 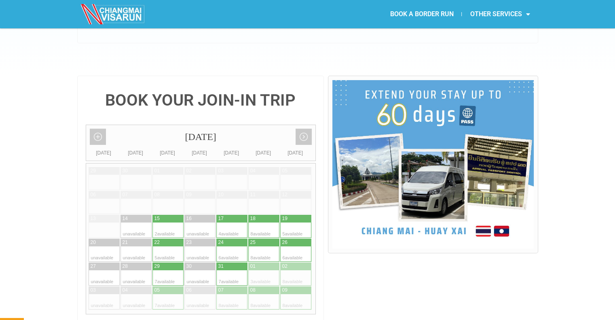 I want to click on nav: Menu, so click(x=423, y=14).